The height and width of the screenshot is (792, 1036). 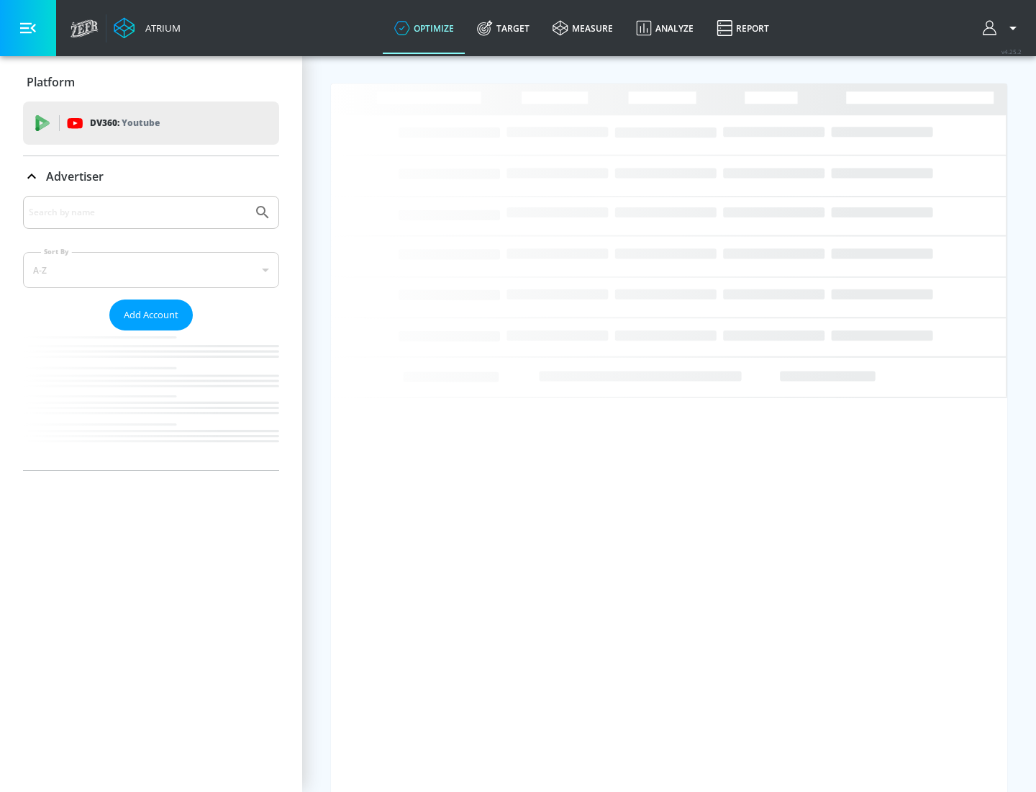 I want to click on label: Sort By, so click(x=56, y=251).